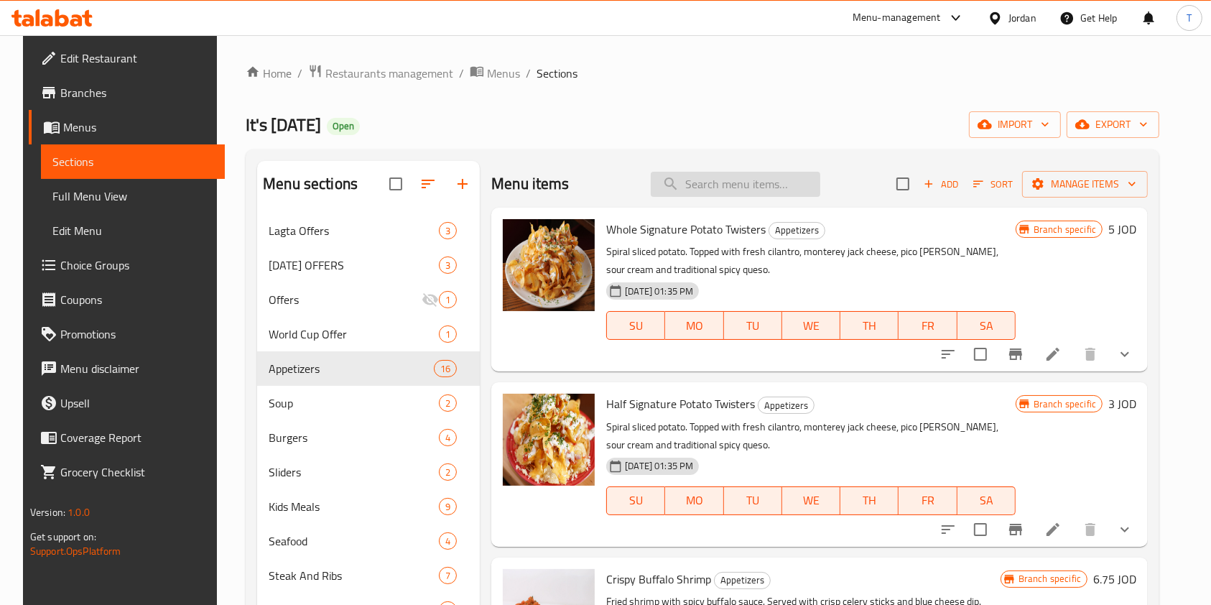  What do you see at coordinates (353, 230) in the screenshot?
I see `div: Lagta Offers` at bounding box center [353, 230].